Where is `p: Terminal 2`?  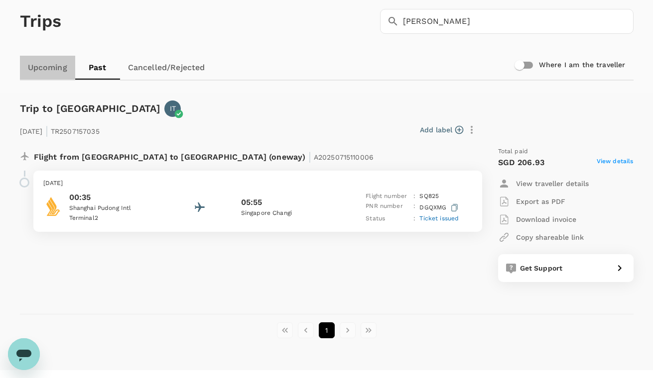
p: Terminal 2 is located at coordinates (114, 219).